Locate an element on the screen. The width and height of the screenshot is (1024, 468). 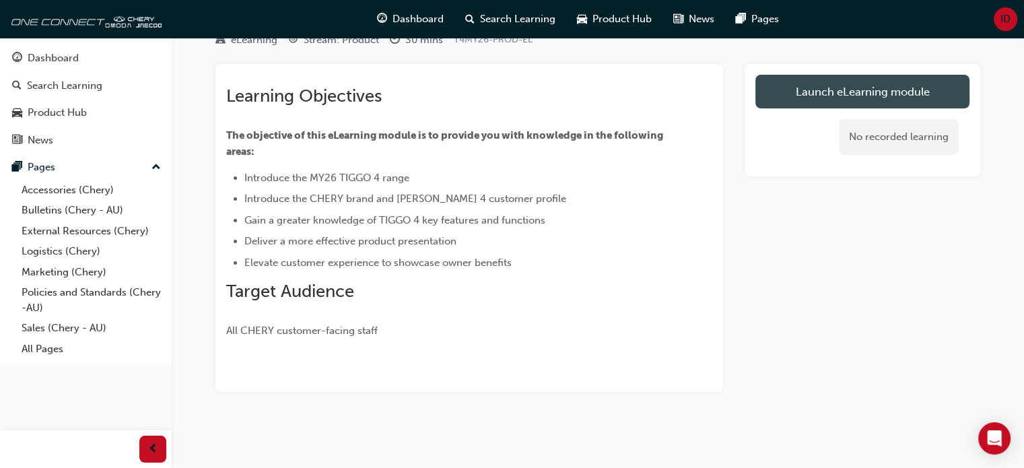
span: Product Hub is located at coordinates (622, 19).